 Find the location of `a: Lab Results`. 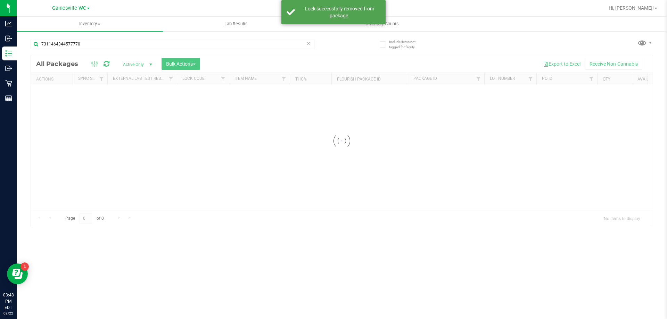

a: Lab Results is located at coordinates (236, 24).